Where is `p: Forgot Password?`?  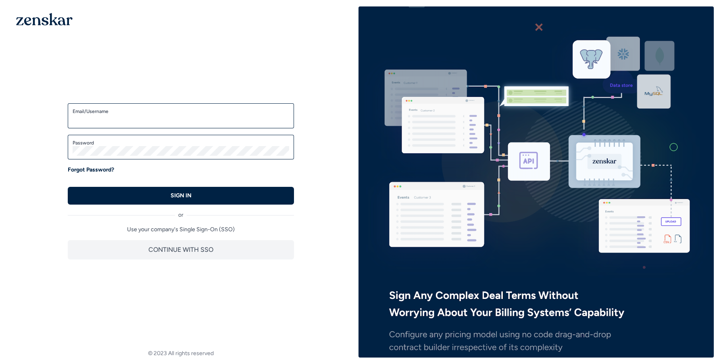 p: Forgot Password? is located at coordinates (91, 170).